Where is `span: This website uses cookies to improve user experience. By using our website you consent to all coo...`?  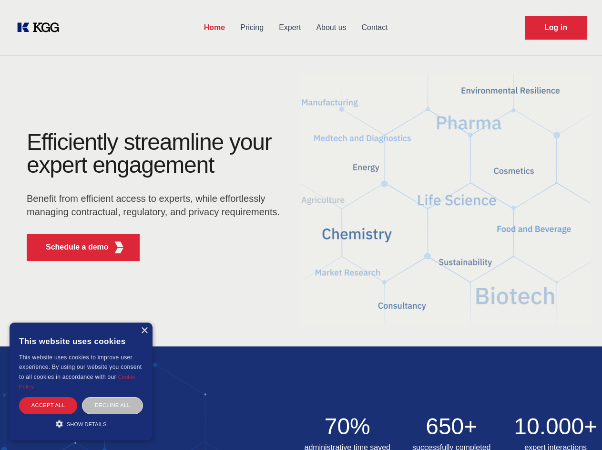 span: This website uses cookies to improve user experience. By using our website you consent to all coo... is located at coordinates (80, 367).